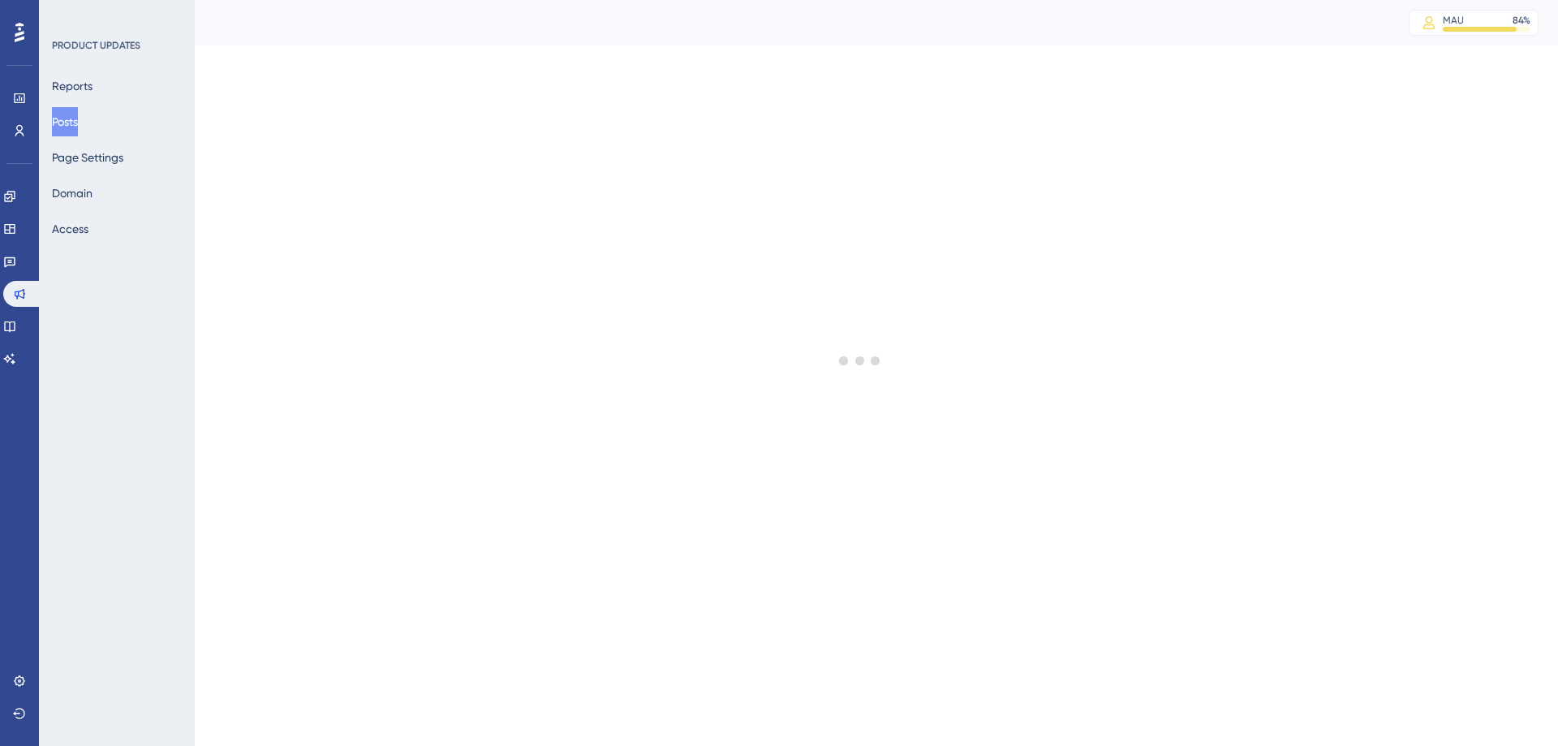 The width and height of the screenshot is (1558, 746). I want to click on button: Reports, so click(72, 86).